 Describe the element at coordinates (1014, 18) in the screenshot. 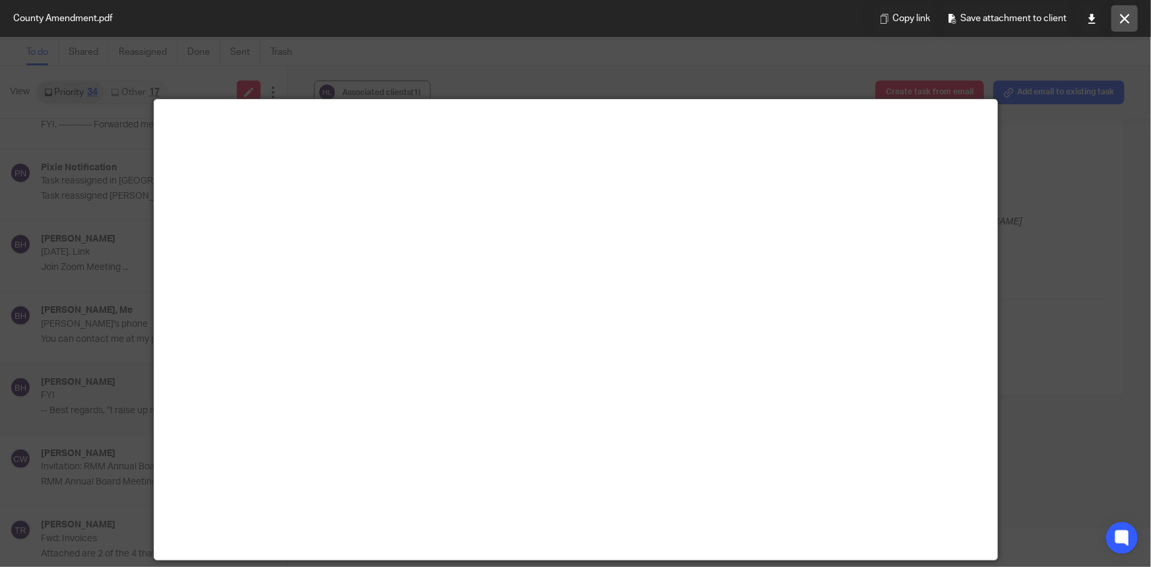

I see `span: Save attachment to client` at that location.